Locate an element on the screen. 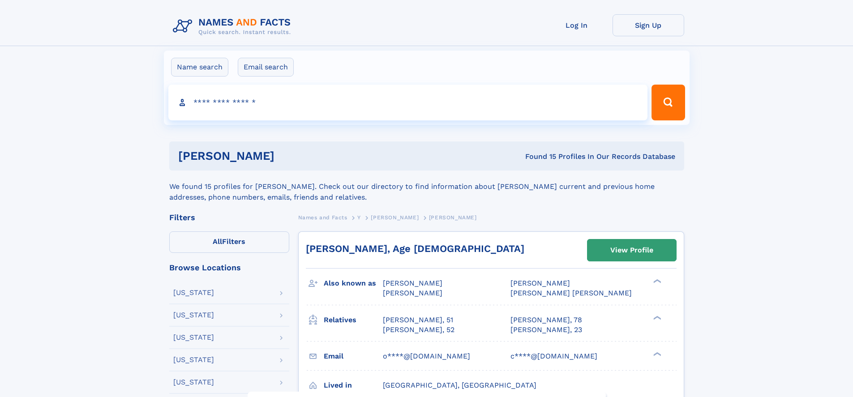 This screenshot has height=397, width=853. div: Found 15 Profiles In Our Records Database is located at coordinates (537, 157).